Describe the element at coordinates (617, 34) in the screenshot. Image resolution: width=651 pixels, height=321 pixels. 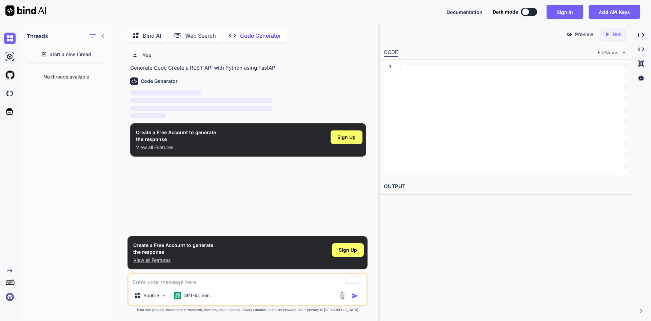
I see `p: Run` at that location.